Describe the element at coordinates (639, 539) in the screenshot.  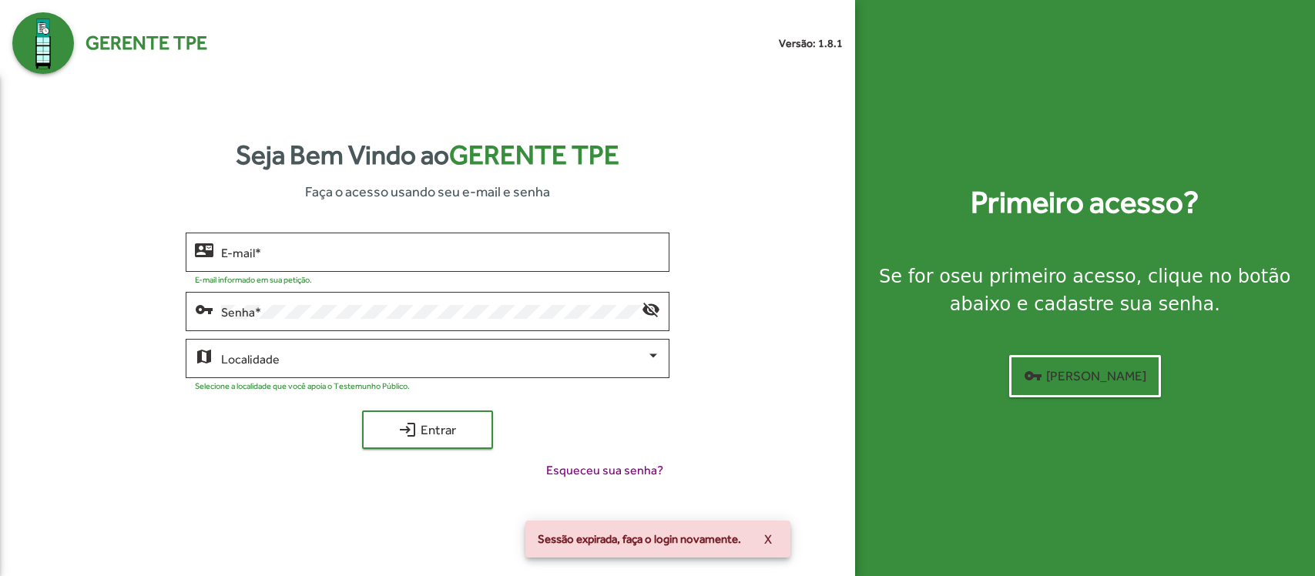
I see `span: Sessão expirada, faça o login novamente.` at that location.